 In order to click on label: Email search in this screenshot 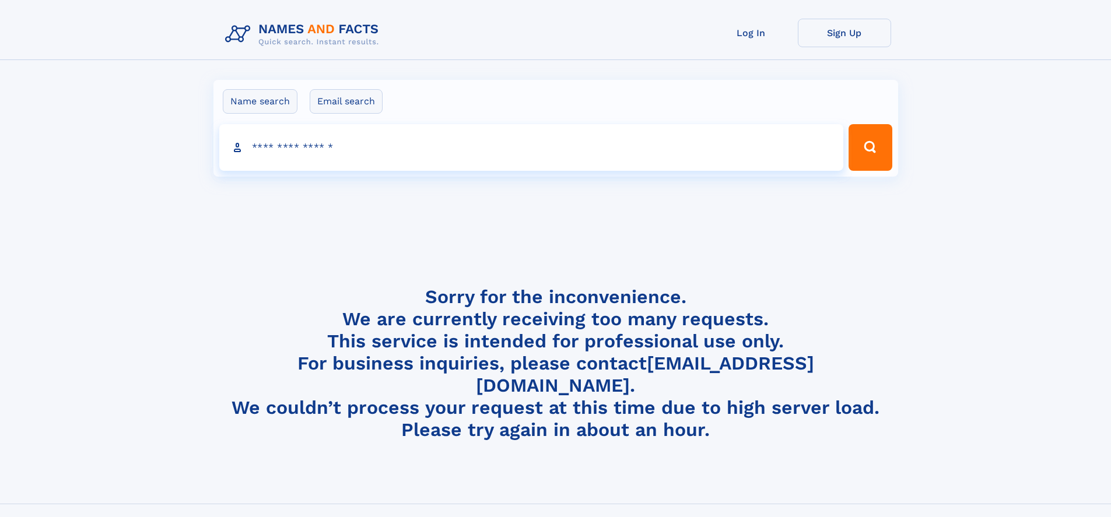, I will do `click(346, 101)`.